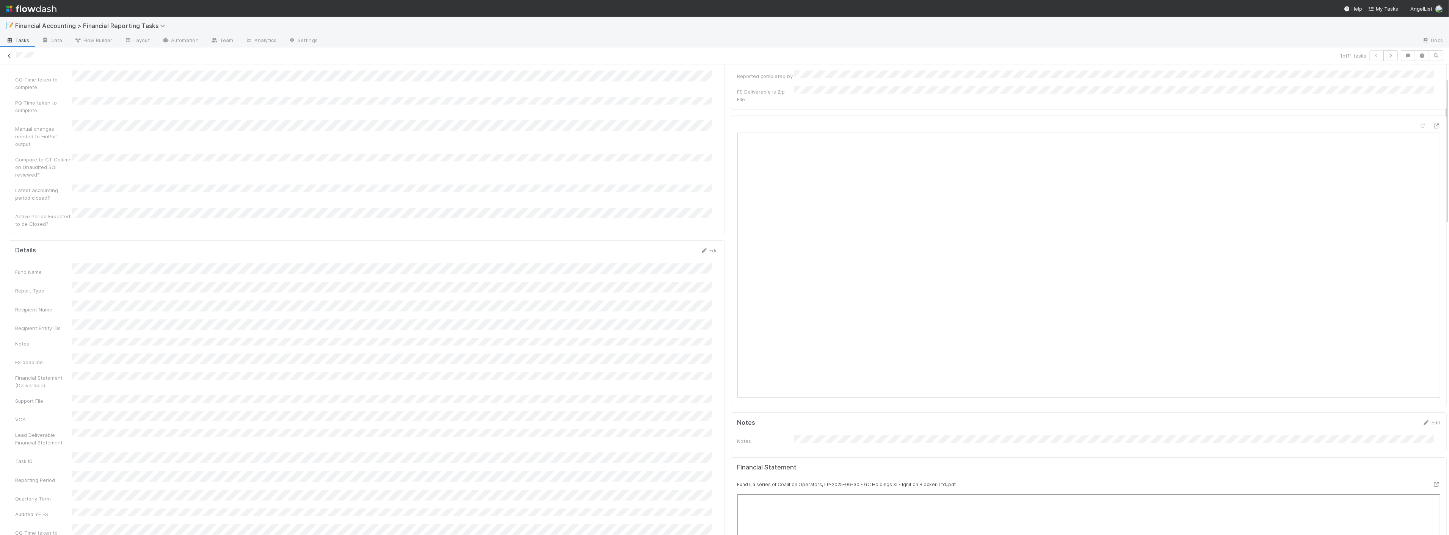 The image size is (1449, 535). I want to click on span: My Tasks, so click(1383, 9).